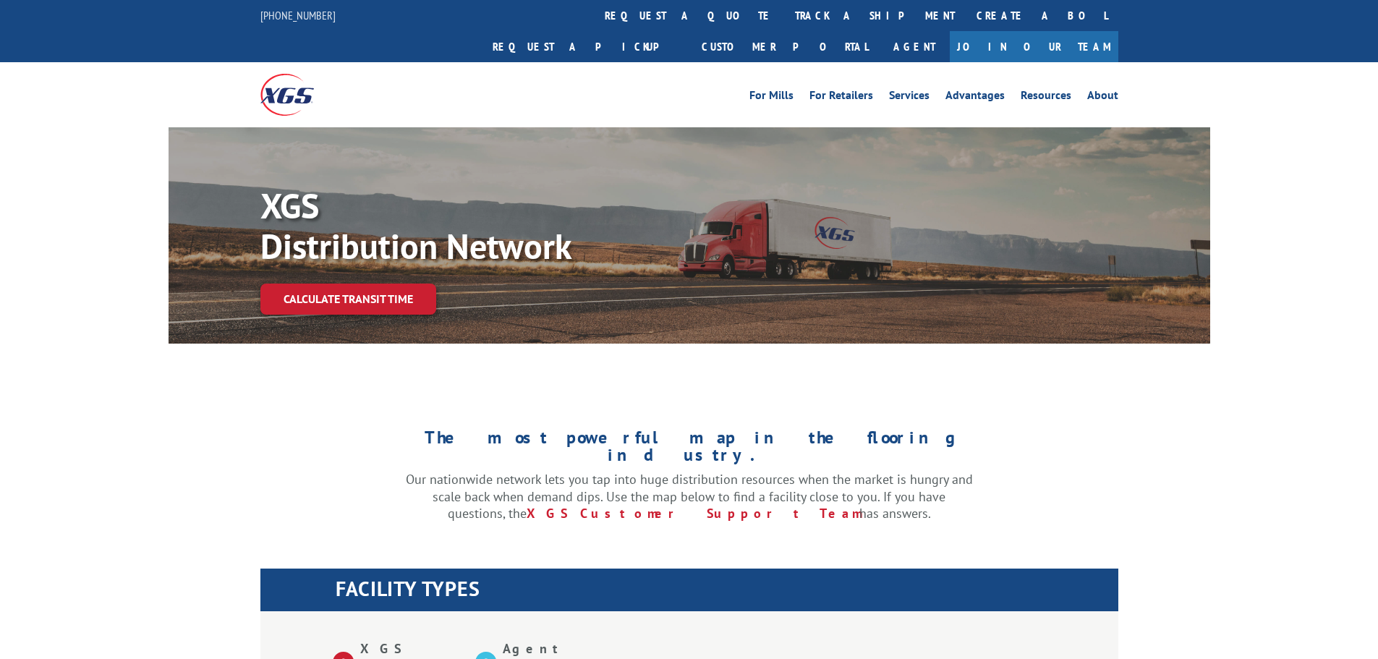  Describe the element at coordinates (1033, 46) in the screenshot. I see `a: Join Our Team` at that location.